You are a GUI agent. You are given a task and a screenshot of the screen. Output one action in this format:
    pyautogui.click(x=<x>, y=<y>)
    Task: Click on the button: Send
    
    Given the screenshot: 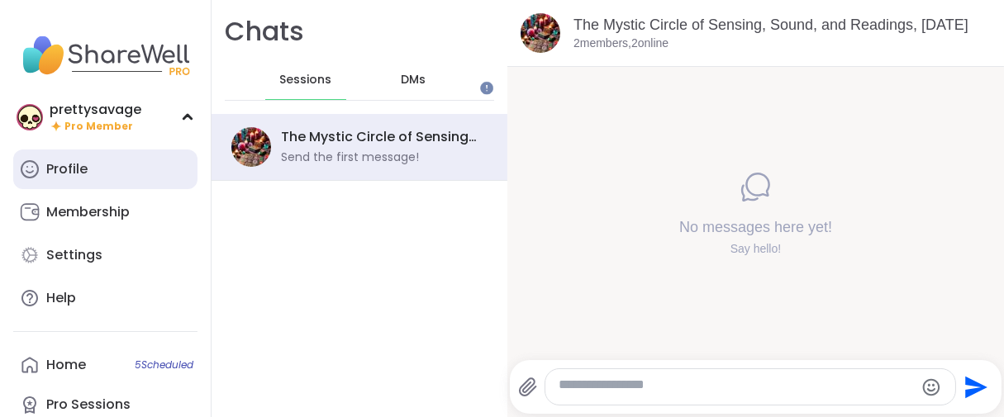 What is the action you would take?
    pyautogui.click(x=975, y=387)
    